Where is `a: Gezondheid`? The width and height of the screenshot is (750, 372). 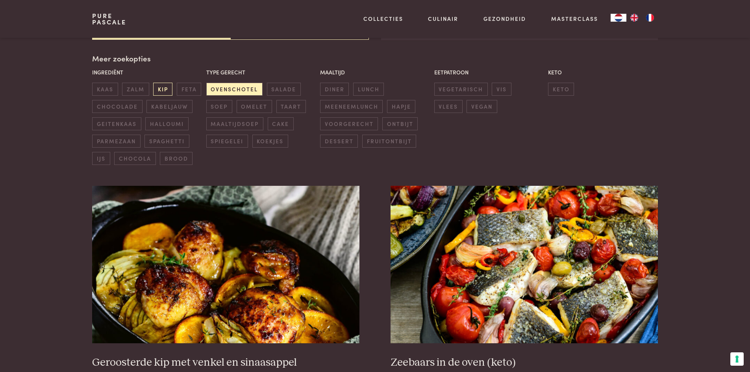 a: Gezondheid is located at coordinates (505, 19).